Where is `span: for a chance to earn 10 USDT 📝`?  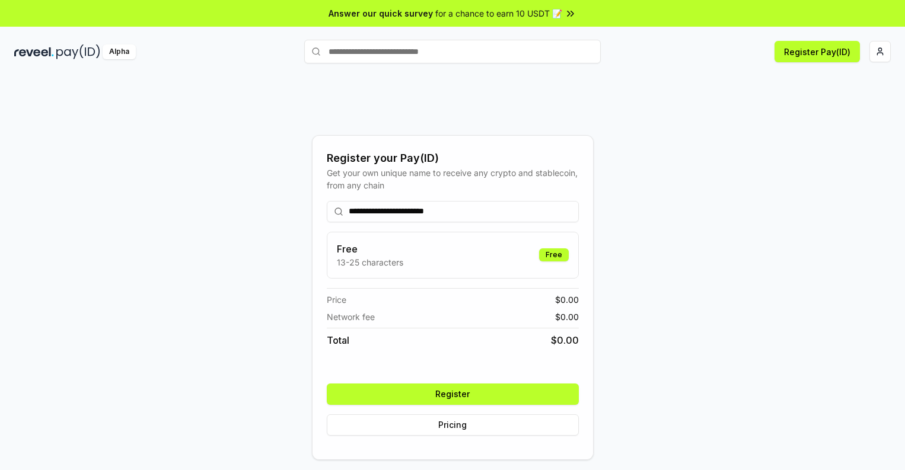
span: for a chance to earn 10 USDT 📝 is located at coordinates (499, 13).